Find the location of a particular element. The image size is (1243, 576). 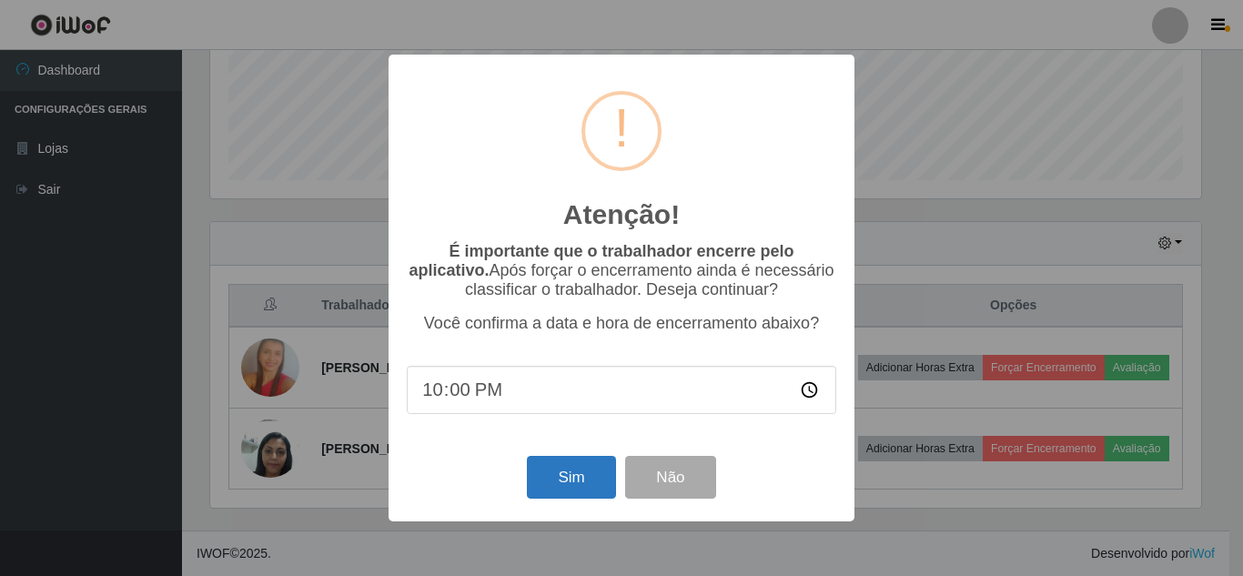

b: É importante que o trabalhador encerre pelo aplicativo. is located at coordinates (600, 260).